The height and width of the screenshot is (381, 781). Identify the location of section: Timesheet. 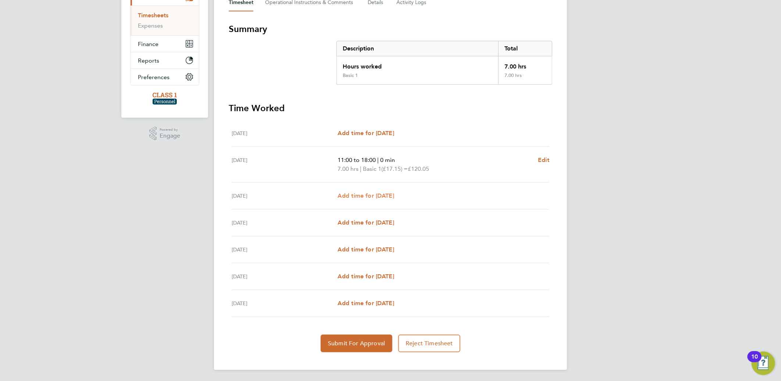
(391, 188).